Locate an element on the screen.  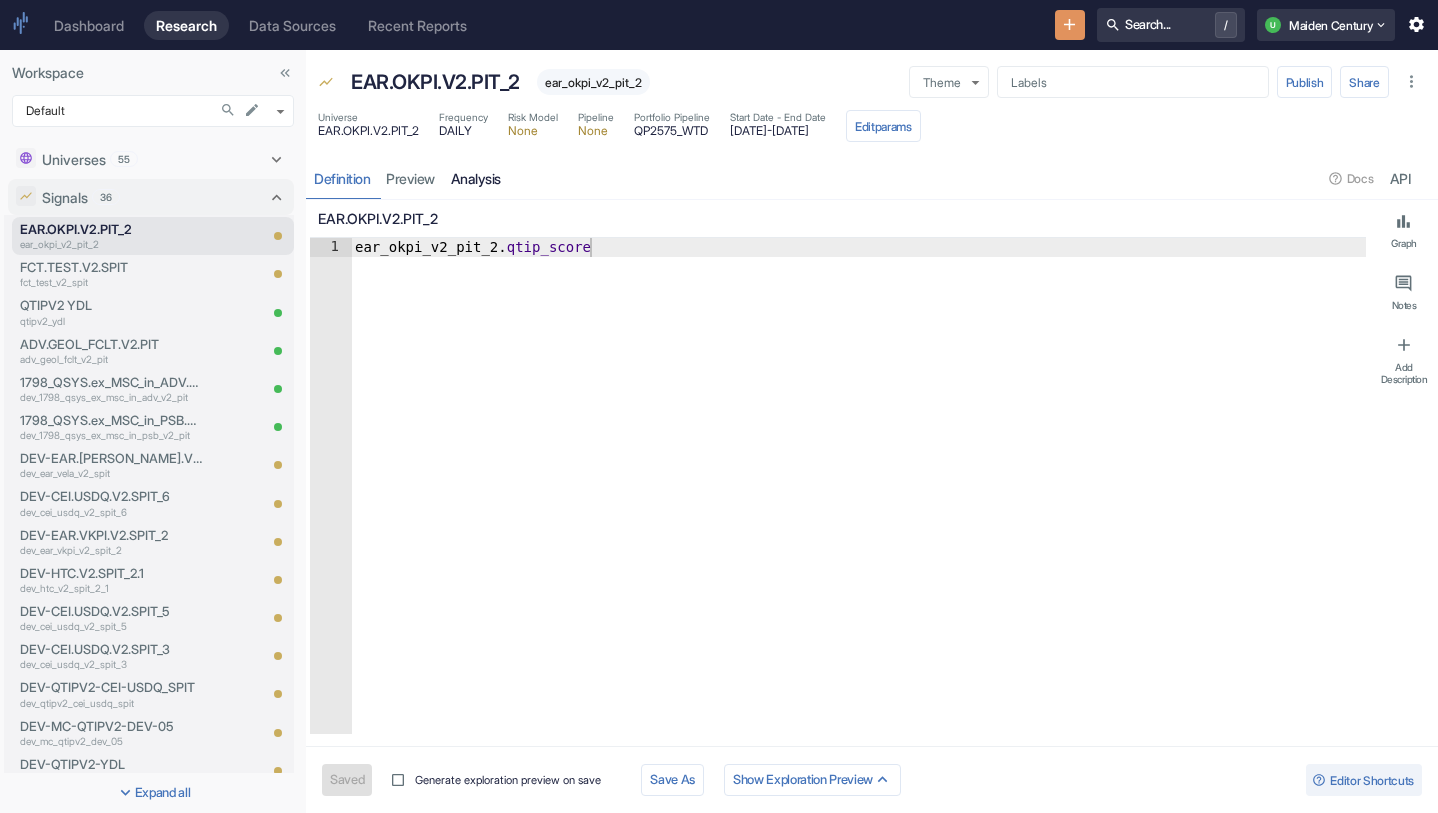
p: DEV-QTIPV2-YDL is located at coordinates (138, 764).